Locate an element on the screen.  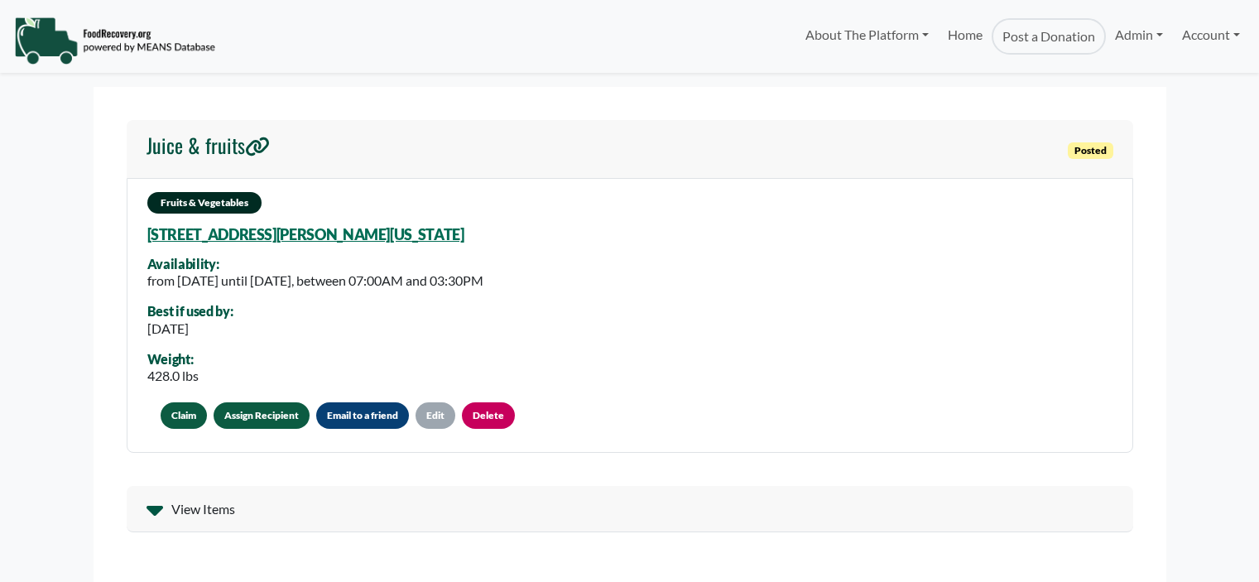
div: Availability: is located at coordinates (315, 264).